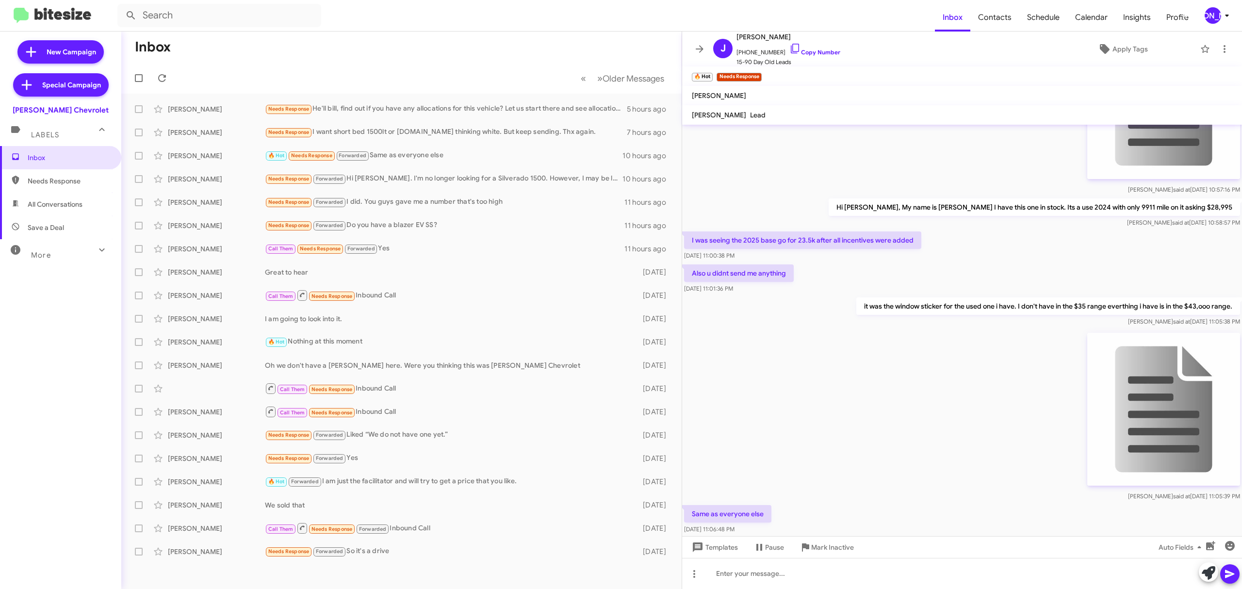 Image resolution: width=1242 pixels, height=589 pixels. What do you see at coordinates (702, 77) in the screenshot?
I see `small: 🔥 Hot` at bounding box center [702, 77].